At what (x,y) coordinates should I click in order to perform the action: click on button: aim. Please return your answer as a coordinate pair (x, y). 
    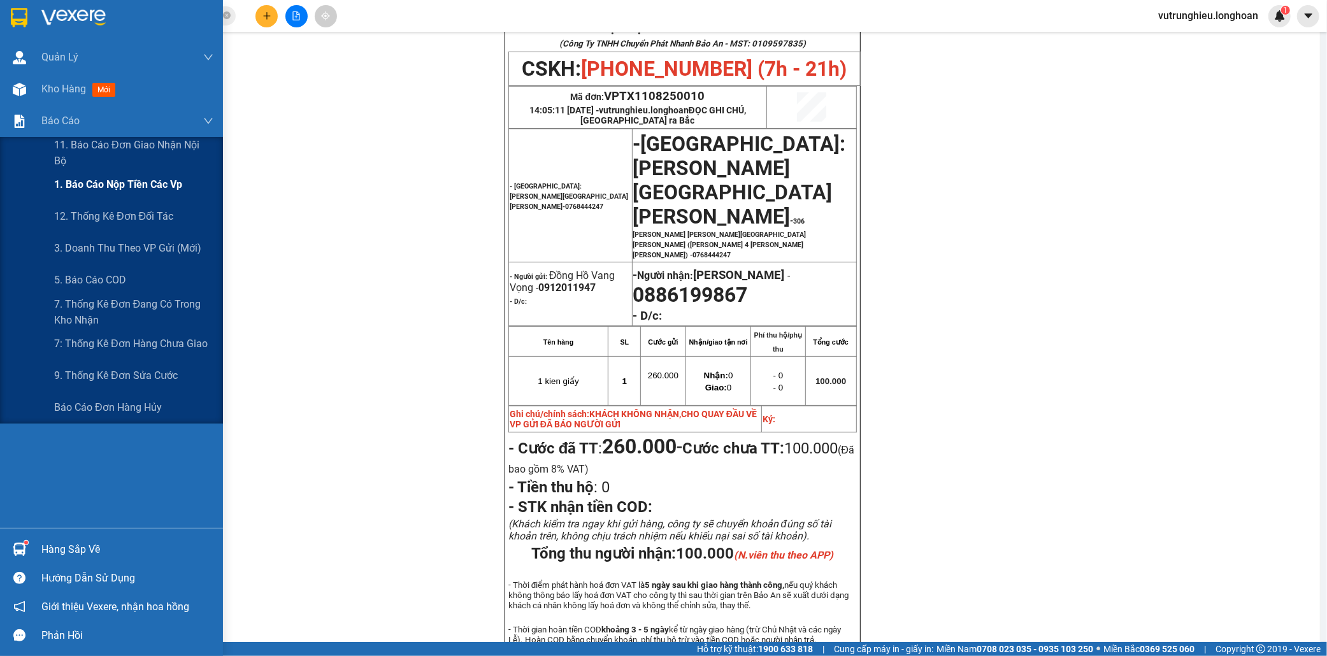
    Looking at the image, I should click on (326, 16).